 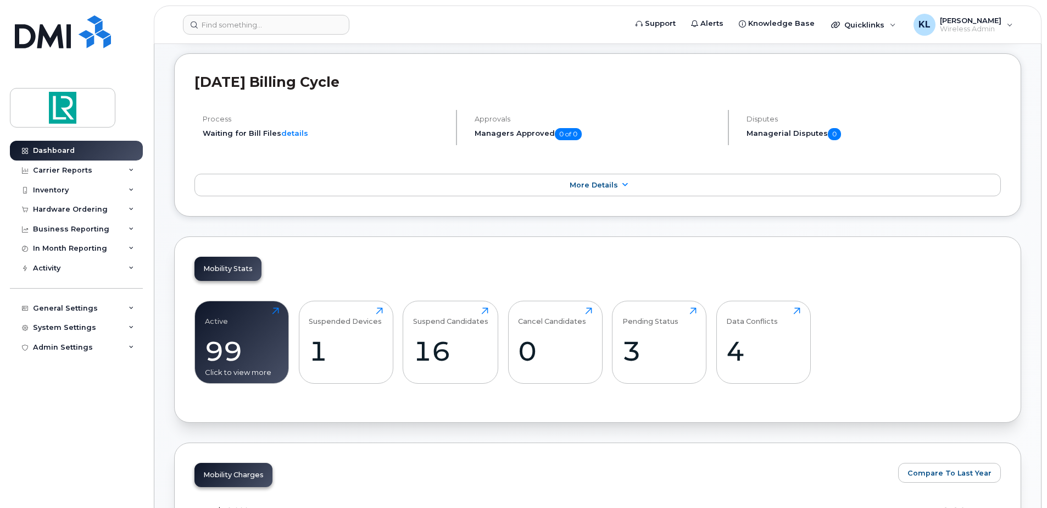 What do you see at coordinates (925, 25) in the screenshot?
I see `span: KL` at bounding box center [925, 25].